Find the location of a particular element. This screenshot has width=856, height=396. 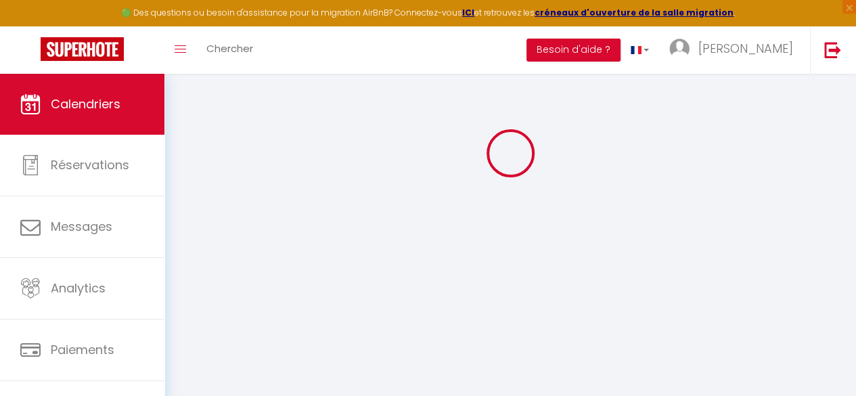

a: ICI is located at coordinates (468, 12).